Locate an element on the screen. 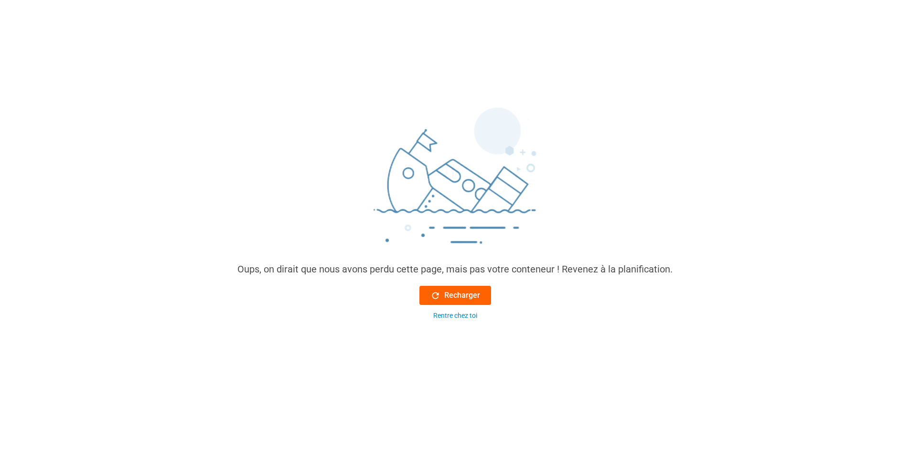  button: Rentre chez toi is located at coordinates (455, 315).